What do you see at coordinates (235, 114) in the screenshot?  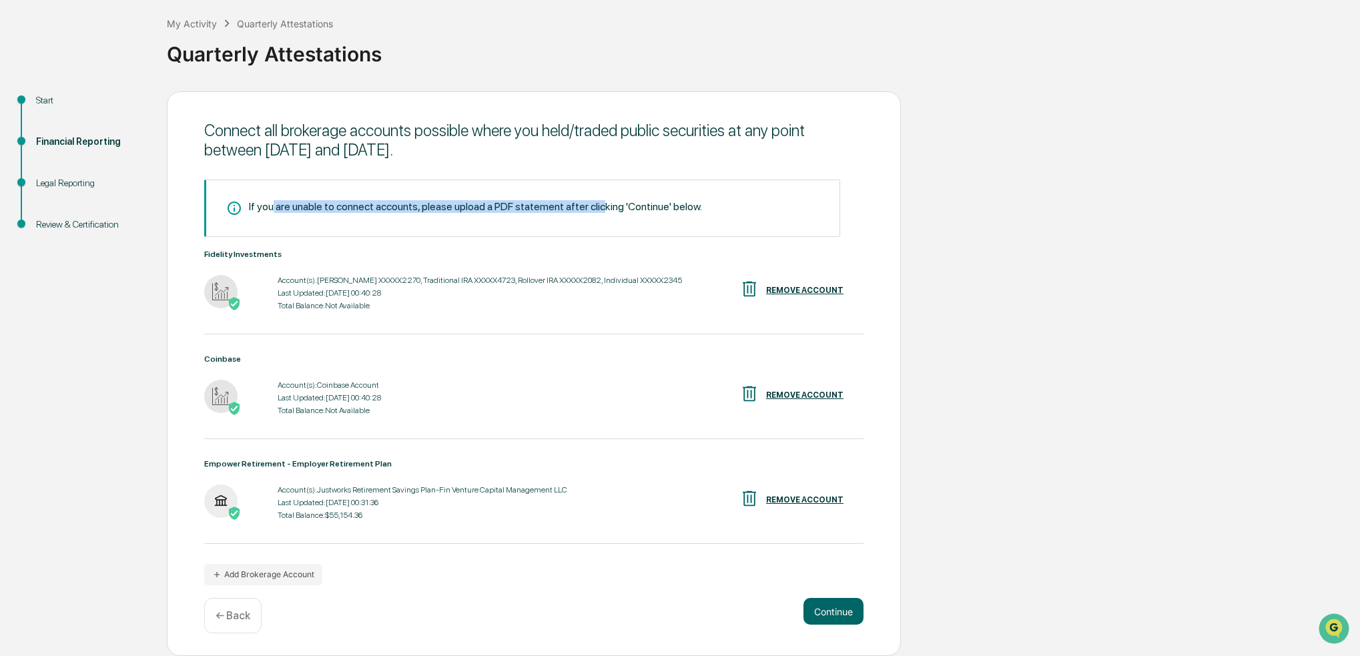 I see `button: Start new chat` at bounding box center [235, 114].